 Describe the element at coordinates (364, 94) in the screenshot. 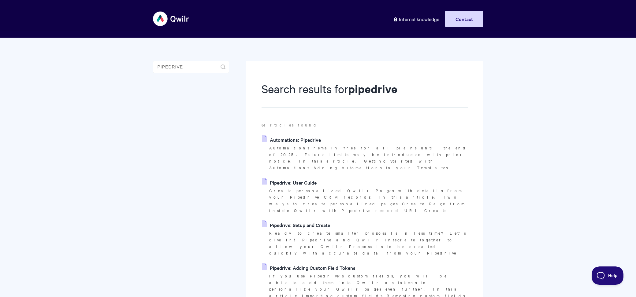

I see `h1: Search results for` at that location.